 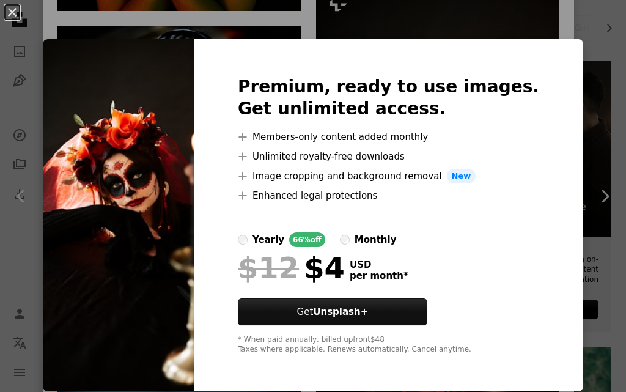 I want to click on img: premium_photo-1695725168383-1a14c0dcb952, so click(x=118, y=215).